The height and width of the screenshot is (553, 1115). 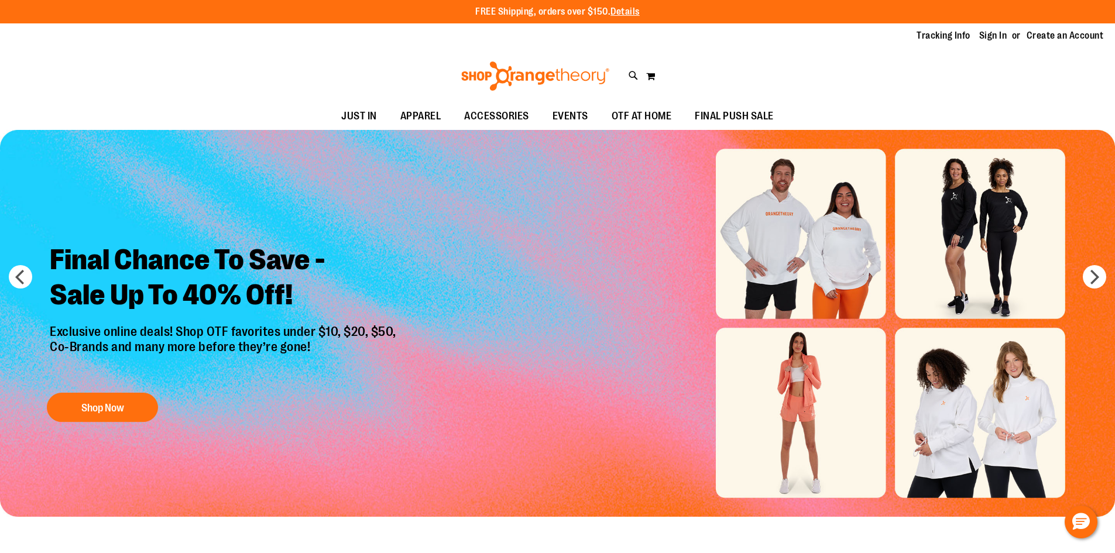 What do you see at coordinates (421, 117) in the screenshot?
I see `a: APPAREL` at bounding box center [421, 117].